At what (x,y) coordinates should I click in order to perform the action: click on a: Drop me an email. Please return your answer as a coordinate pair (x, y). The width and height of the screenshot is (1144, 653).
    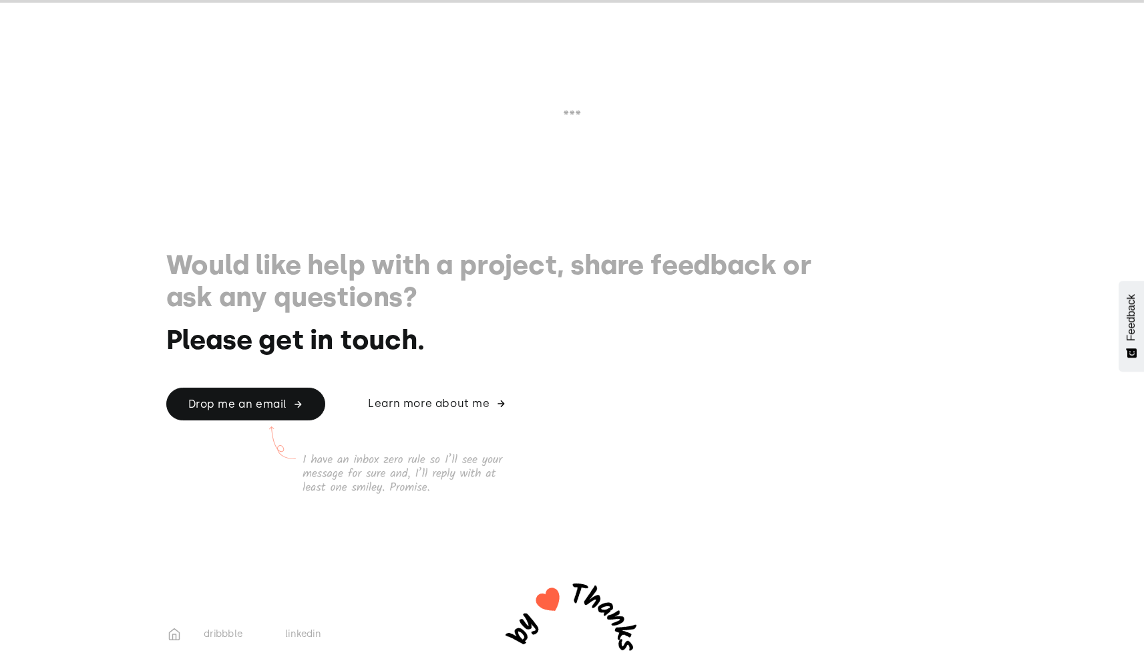
    Looking at the image, I should click on (246, 403).